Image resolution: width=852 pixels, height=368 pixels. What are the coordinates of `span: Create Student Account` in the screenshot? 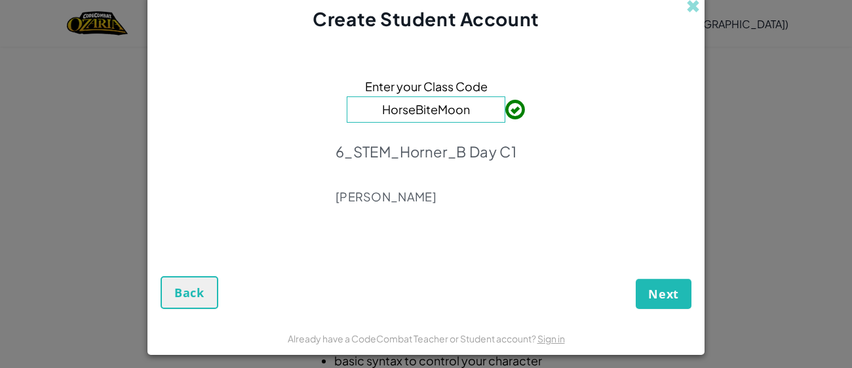 It's located at (425, 18).